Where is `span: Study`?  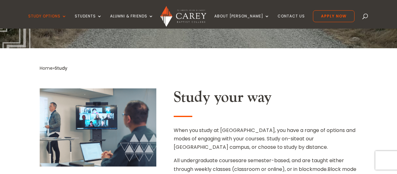
span: Study is located at coordinates (61, 68).